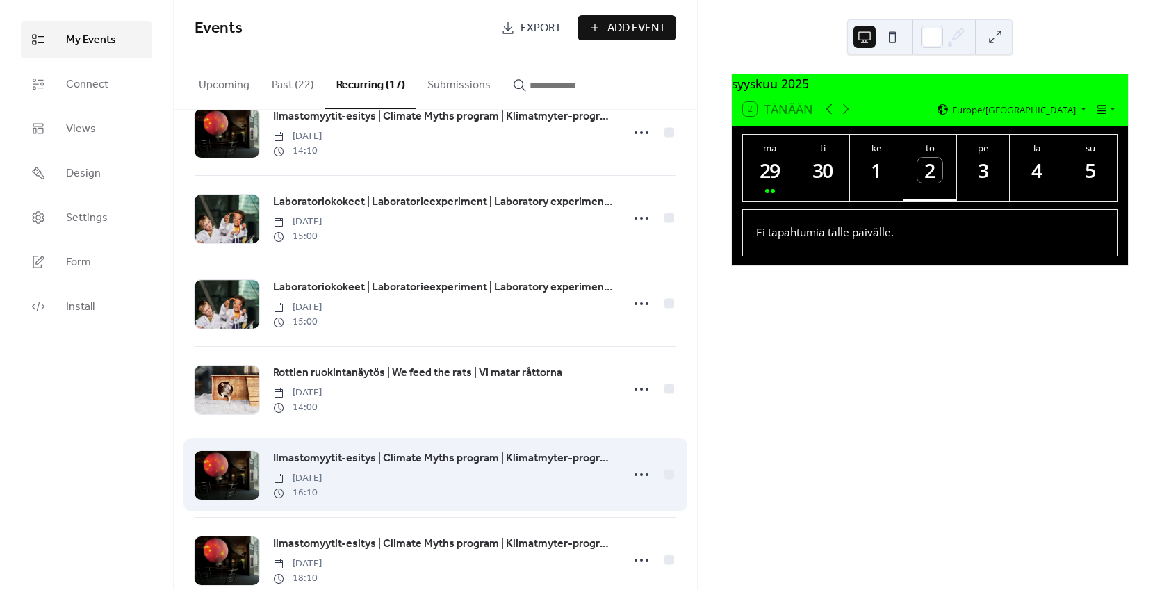 The height and width of the screenshot is (590, 1162). I want to click on a: Install, so click(86, 307).